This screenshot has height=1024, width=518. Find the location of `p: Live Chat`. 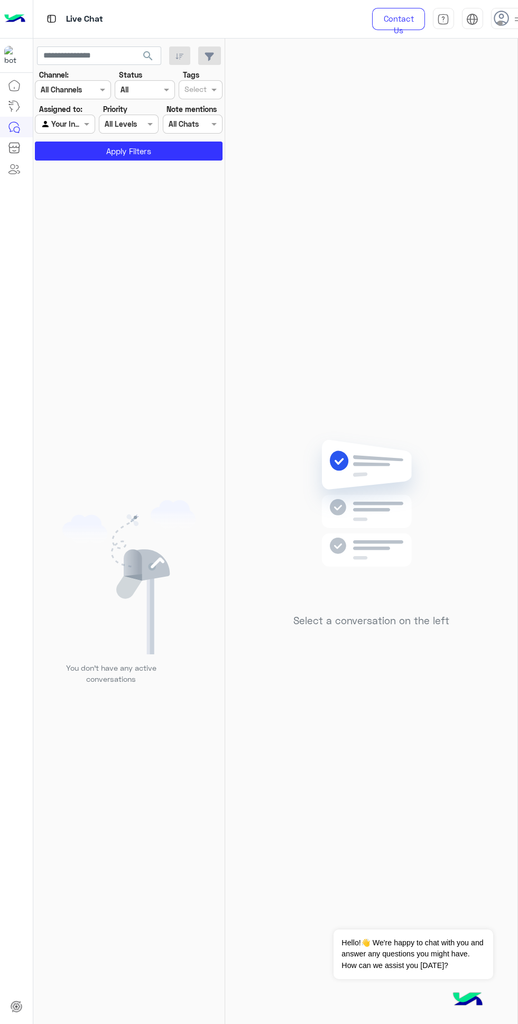

p: Live Chat is located at coordinates (85, 19).